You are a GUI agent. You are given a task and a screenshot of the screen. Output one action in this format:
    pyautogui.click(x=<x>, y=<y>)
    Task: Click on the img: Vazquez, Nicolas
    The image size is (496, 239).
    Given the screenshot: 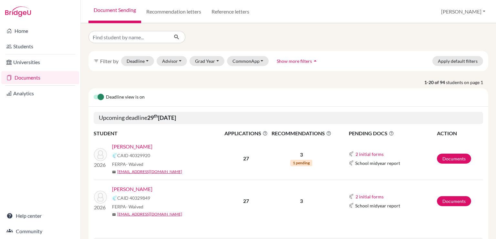 What is the action you would take?
    pyautogui.click(x=100, y=197)
    